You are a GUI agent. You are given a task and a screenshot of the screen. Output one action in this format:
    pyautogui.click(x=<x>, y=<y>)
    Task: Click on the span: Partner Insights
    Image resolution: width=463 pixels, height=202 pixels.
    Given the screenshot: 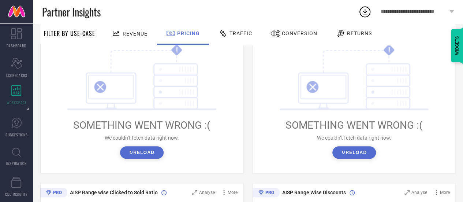 What is the action you would take?
    pyautogui.click(x=71, y=12)
    